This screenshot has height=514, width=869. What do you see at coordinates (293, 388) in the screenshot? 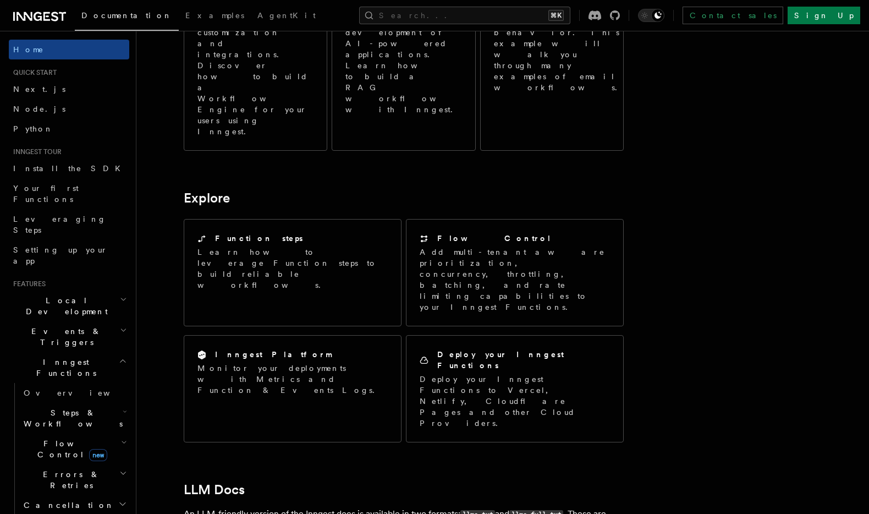
I see `a: Inngest PlatformMonitor your deployments with Metrics and Function & Events Logs.` at bounding box center [293, 388].